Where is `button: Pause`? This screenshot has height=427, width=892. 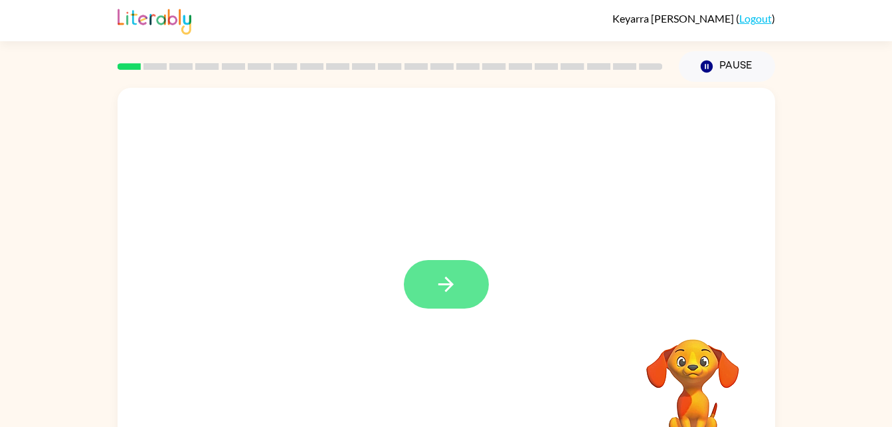 button: Pause is located at coordinates (727, 66).